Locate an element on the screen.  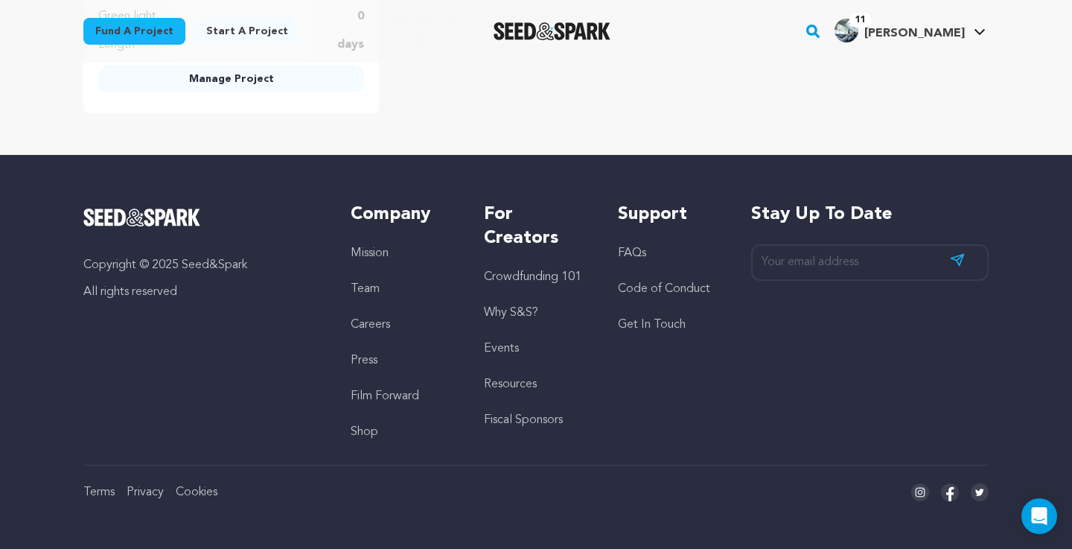
a: Privacy is located at coordinates (145, 492).